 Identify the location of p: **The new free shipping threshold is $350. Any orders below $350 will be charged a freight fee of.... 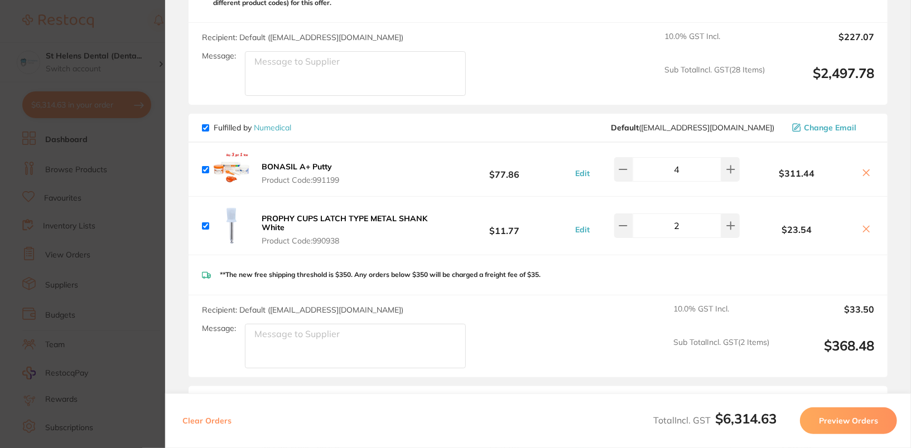
(380, 275).